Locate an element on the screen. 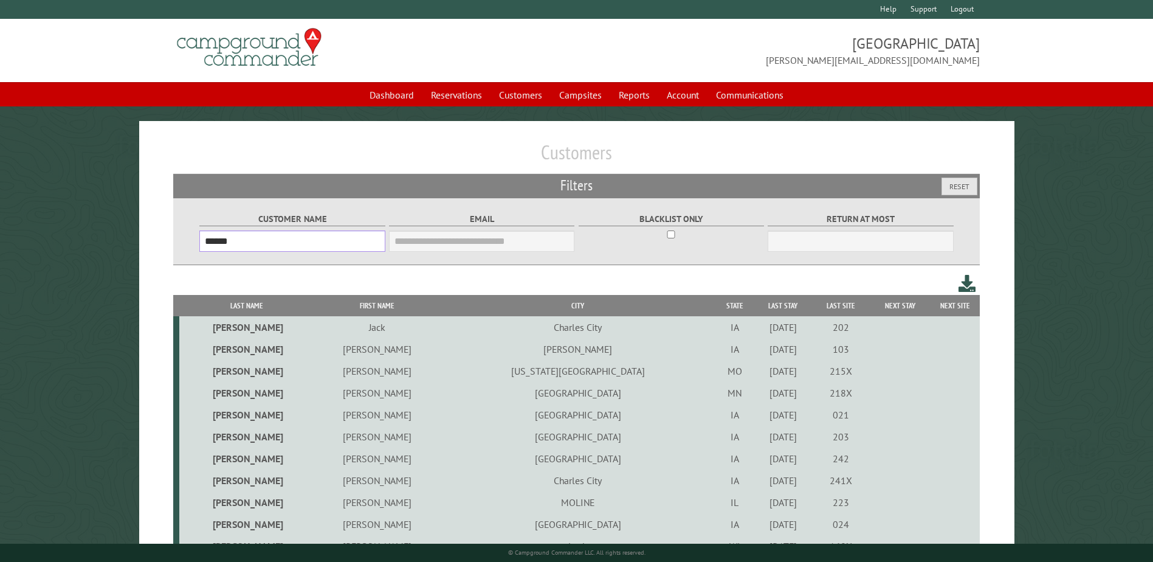 The image size is (1153, 562). th: Next Site is located at coordinates (956, 305).